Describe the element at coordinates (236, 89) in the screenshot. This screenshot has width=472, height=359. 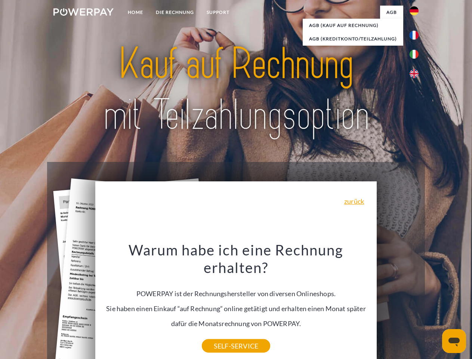
I see `img: title-powerpay_de.svg` at that location.